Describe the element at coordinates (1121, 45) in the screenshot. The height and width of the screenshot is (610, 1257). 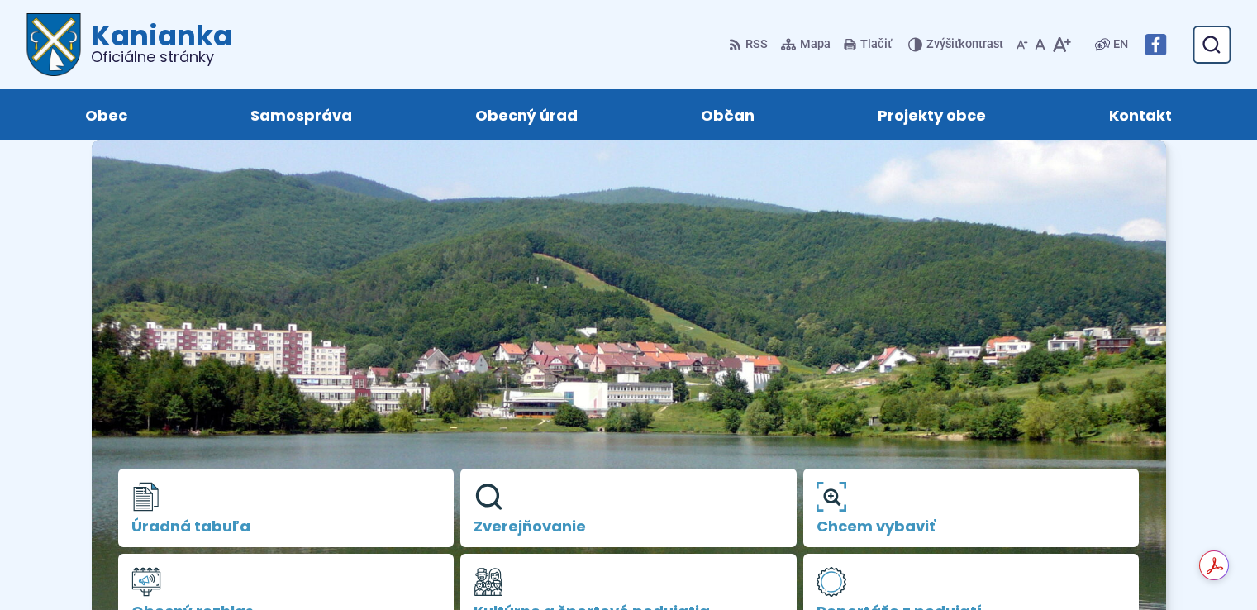
I see `a: EN` at that location.